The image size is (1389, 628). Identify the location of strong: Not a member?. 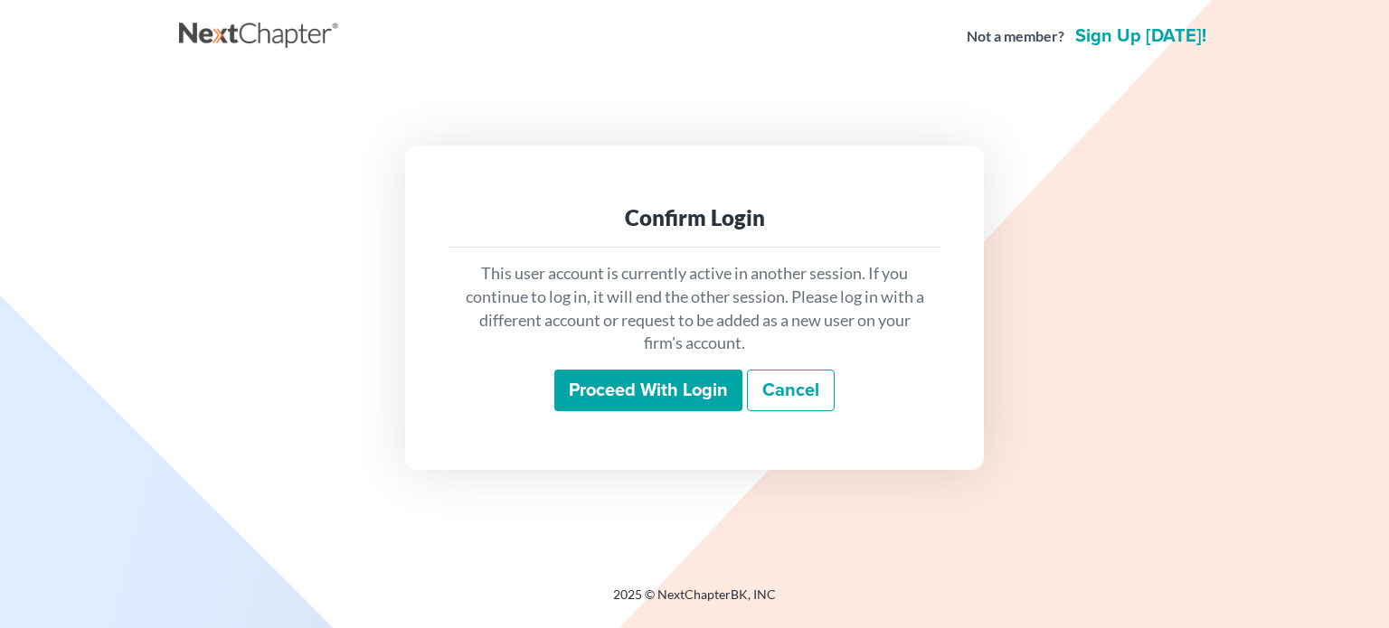
(1016, 36).